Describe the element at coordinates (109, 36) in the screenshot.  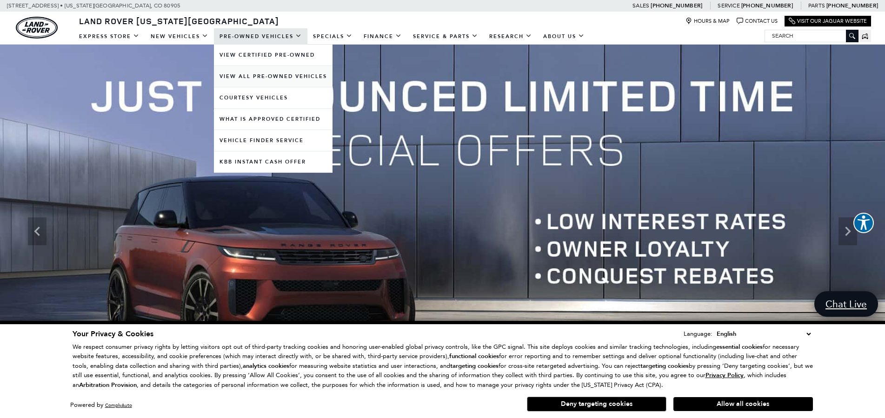
I see `a: EXPRESS STORE` at that location.